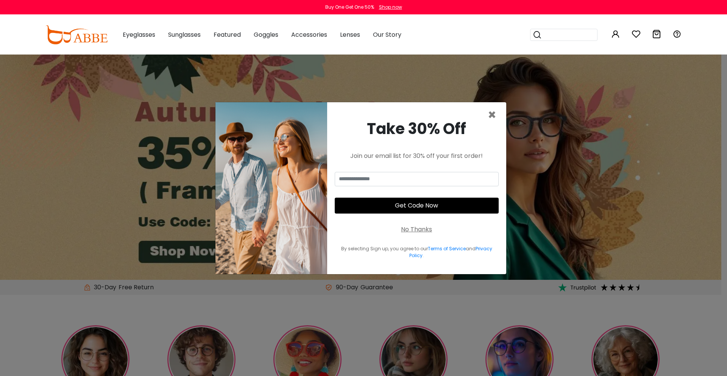 The height and width of the screenshot is (376, 727). Describe the element at coordinates (350, 34) in the screenshot. I see `span: Lenses` at that location.